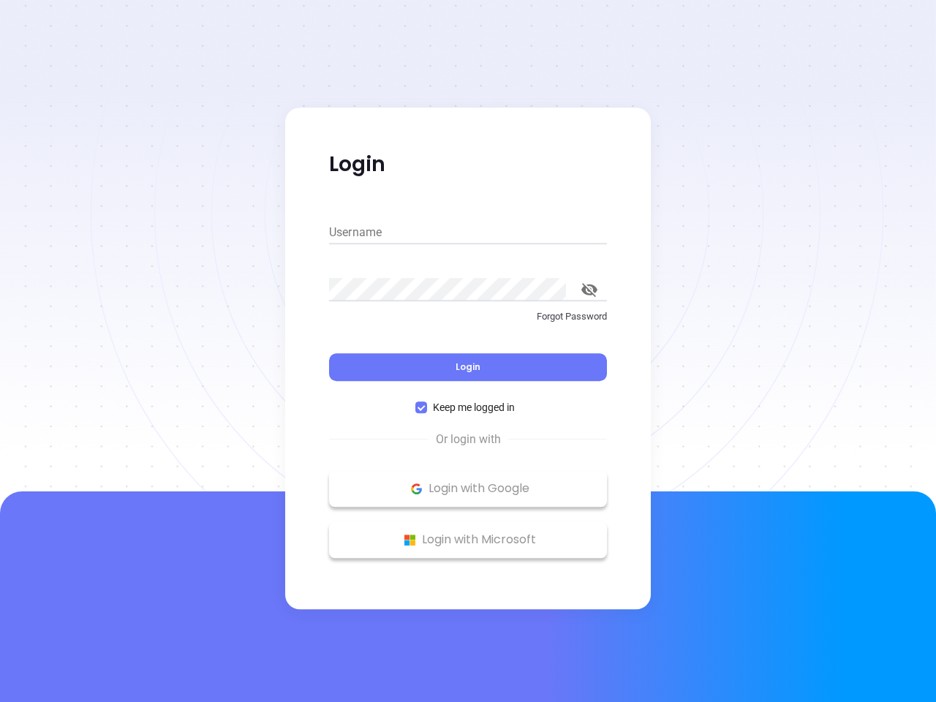 This screenshot has height=702, width=936. What do you see at coordinates (468, 540) in the screenshot?
I see `button: Microsoft Logo Login with Microsoft` at bounding box center [468, 540].